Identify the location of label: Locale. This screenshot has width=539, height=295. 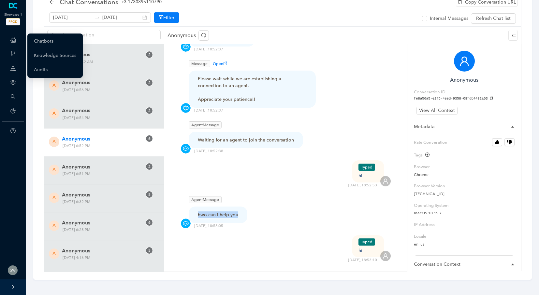
(464, 237).